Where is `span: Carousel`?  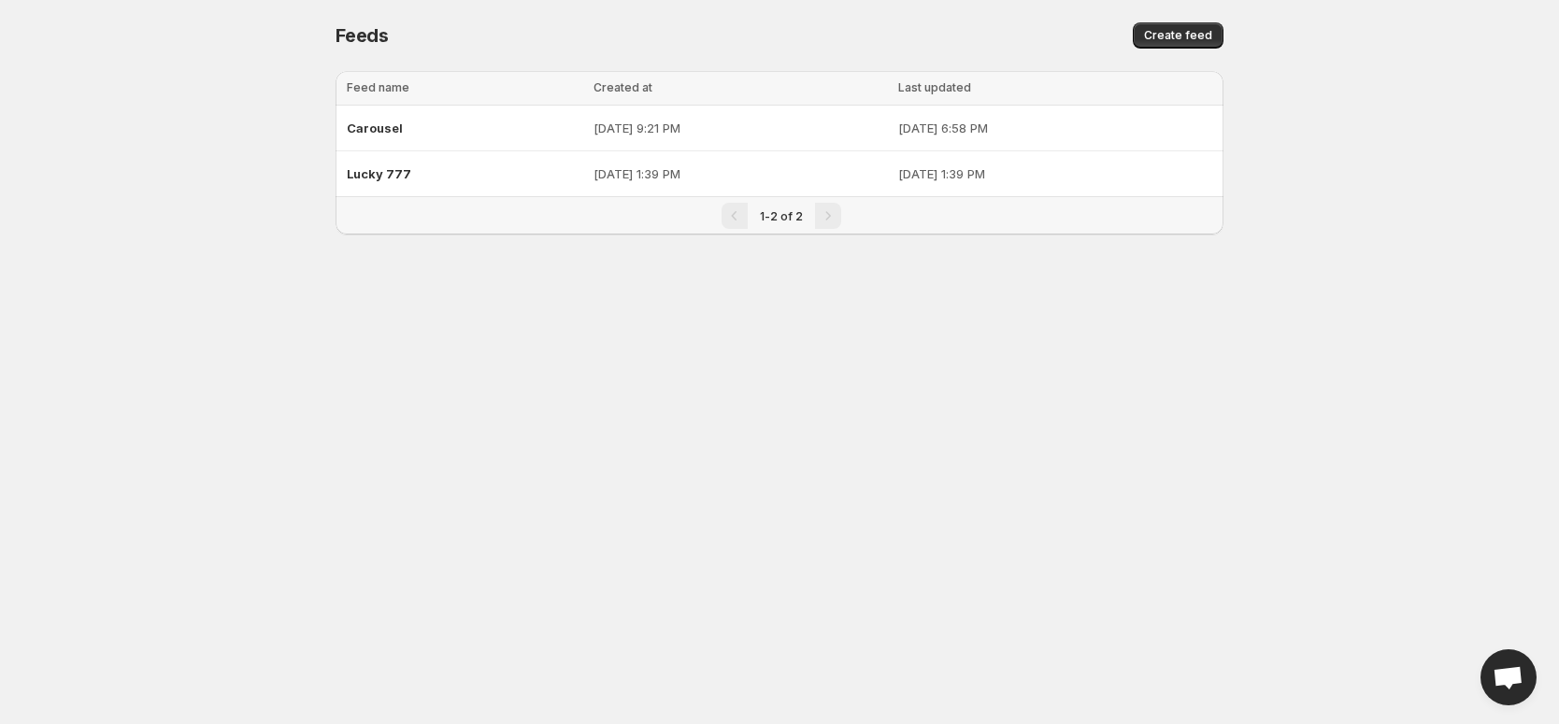 span: Carousel is located at coordinates (375, 128).